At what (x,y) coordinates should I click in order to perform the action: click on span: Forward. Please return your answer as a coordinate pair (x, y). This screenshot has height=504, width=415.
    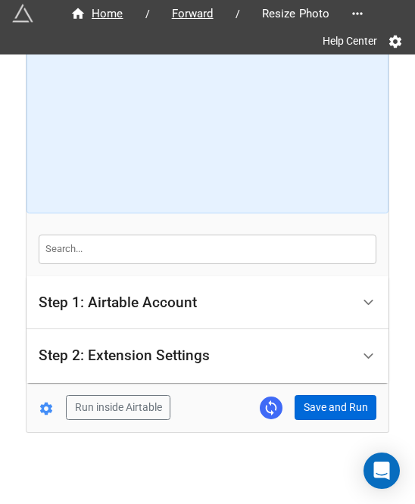
    Looking at the image, I should click on (192, 14).